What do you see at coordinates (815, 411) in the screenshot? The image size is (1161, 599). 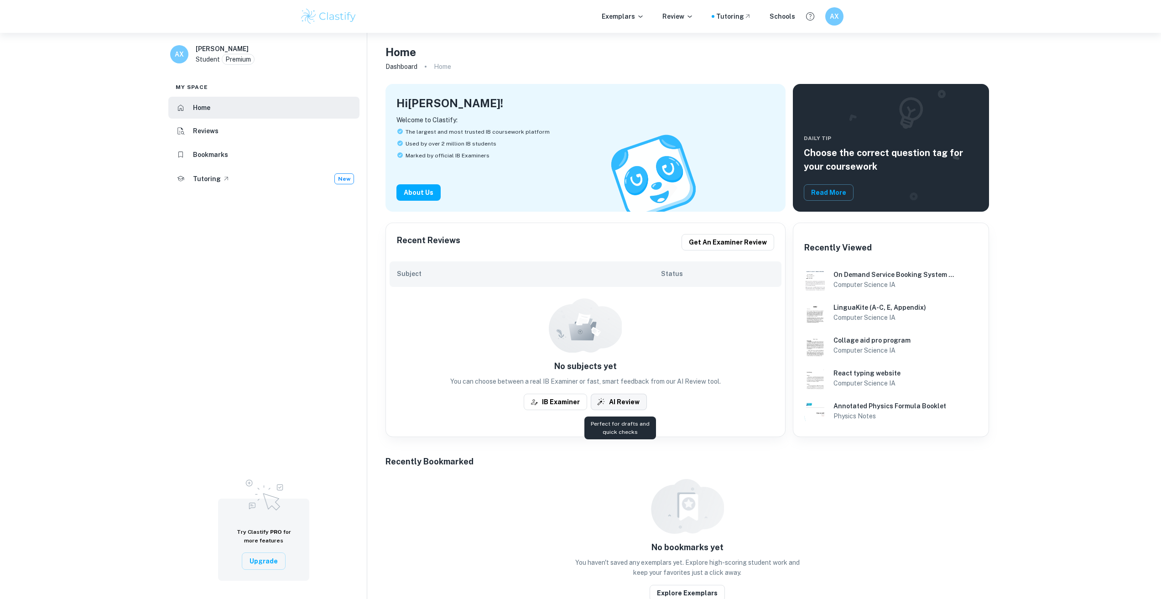 I see `img: Physics Notes example thumbnail: Annotated Physics Formula Booklet` at bounding box center [815, 411].